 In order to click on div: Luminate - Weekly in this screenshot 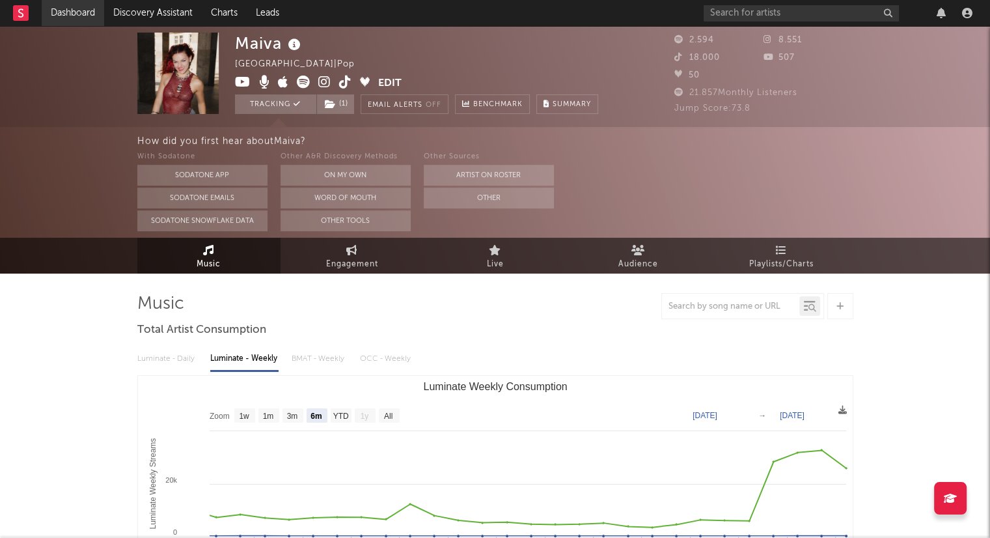, I will do `click(244, 359)`.